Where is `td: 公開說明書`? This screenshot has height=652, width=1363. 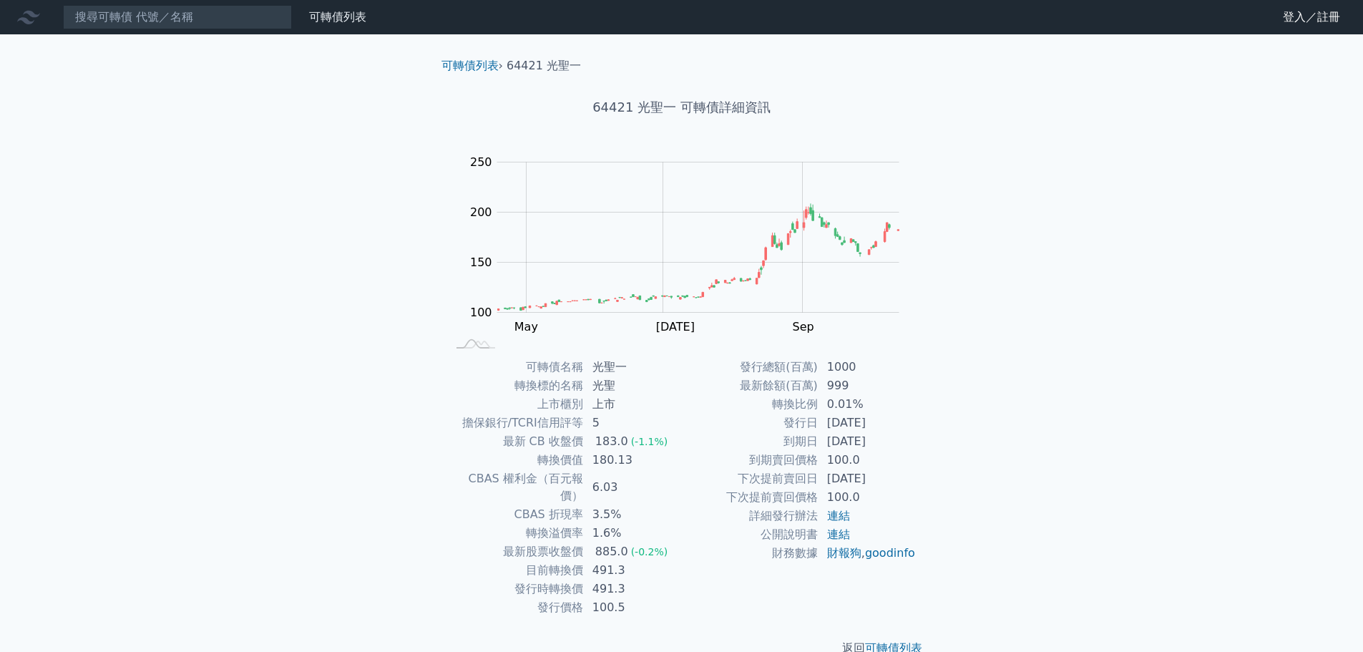 td: 公開說明書 is located at coordinates (750, 534).